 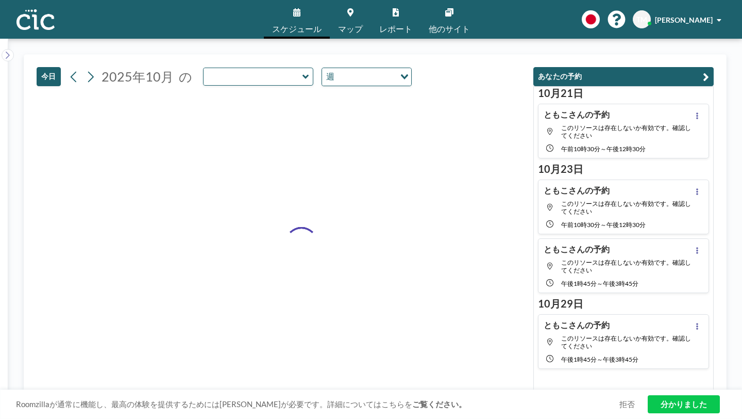 What do you see at coordinates (561, 93) in the screenshot?
I see `font: 10月21日` at bounding box center [561, 93].